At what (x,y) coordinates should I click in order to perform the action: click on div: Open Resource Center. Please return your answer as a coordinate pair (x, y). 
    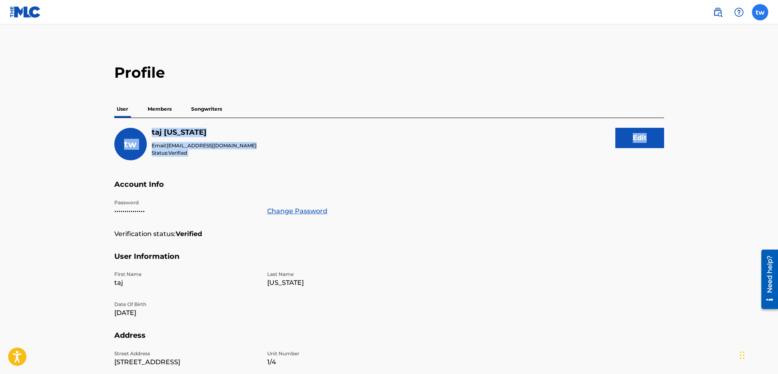
    Looking at the image, I should click on (14, 33).